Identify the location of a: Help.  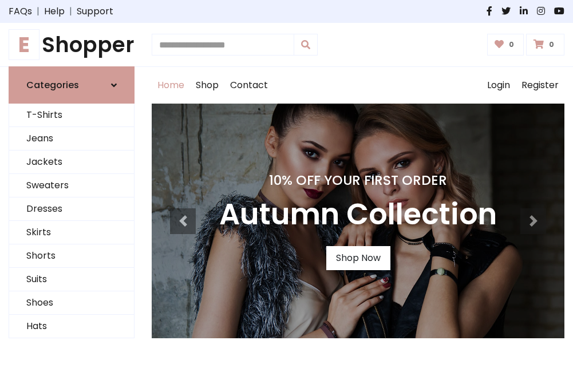
(54, 11).